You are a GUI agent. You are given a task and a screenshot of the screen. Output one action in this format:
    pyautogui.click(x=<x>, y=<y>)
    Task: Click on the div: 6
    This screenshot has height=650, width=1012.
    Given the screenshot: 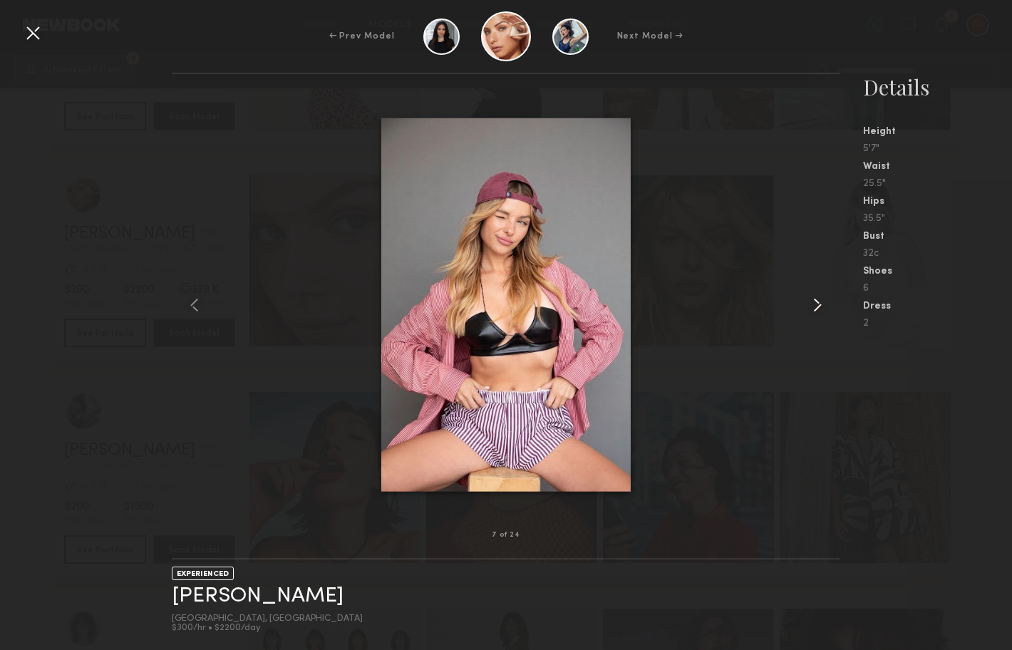 What is the action you would take?
    pyautogui.click(x=937, y=289)
    